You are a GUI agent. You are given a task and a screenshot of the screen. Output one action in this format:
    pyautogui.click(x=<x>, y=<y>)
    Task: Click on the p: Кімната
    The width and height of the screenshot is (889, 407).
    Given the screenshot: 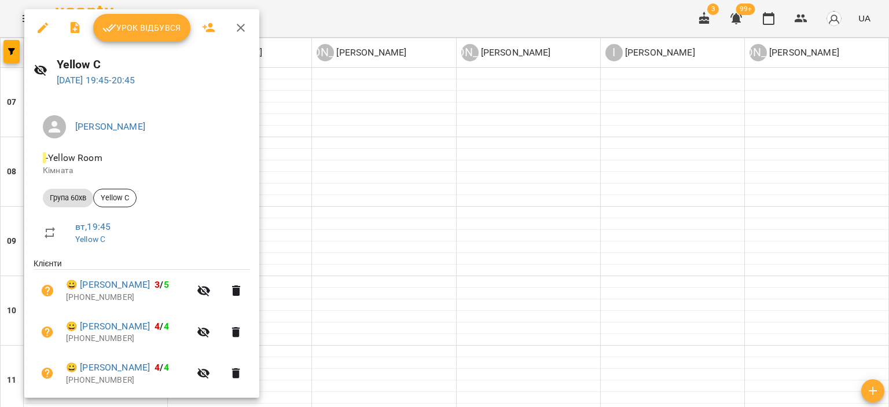 What is the action you would take?
    pyautogui.click(x=142, y=171)
    